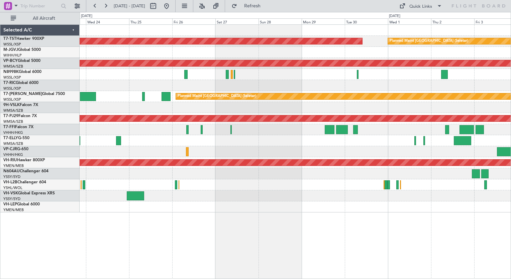  What do you see at coordinates (11, 72) in the screenshot?
I see `span: N8998K` at bounding box center [11, 72].